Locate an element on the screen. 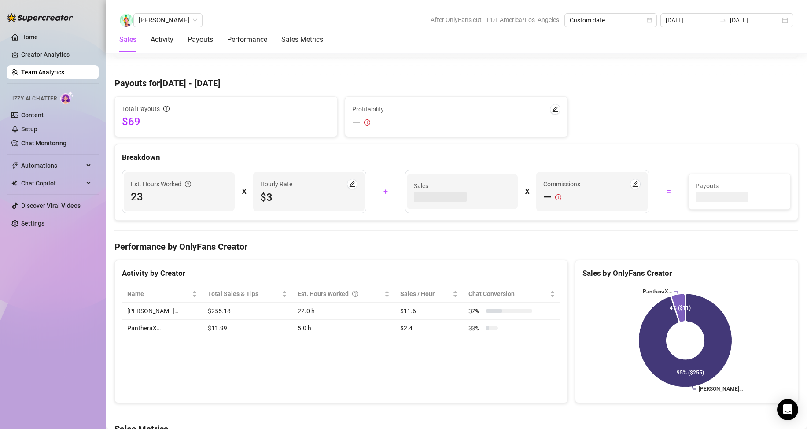 This screenshot has height=429, width=807. span: swap-right is located at coordinates (723, 20).